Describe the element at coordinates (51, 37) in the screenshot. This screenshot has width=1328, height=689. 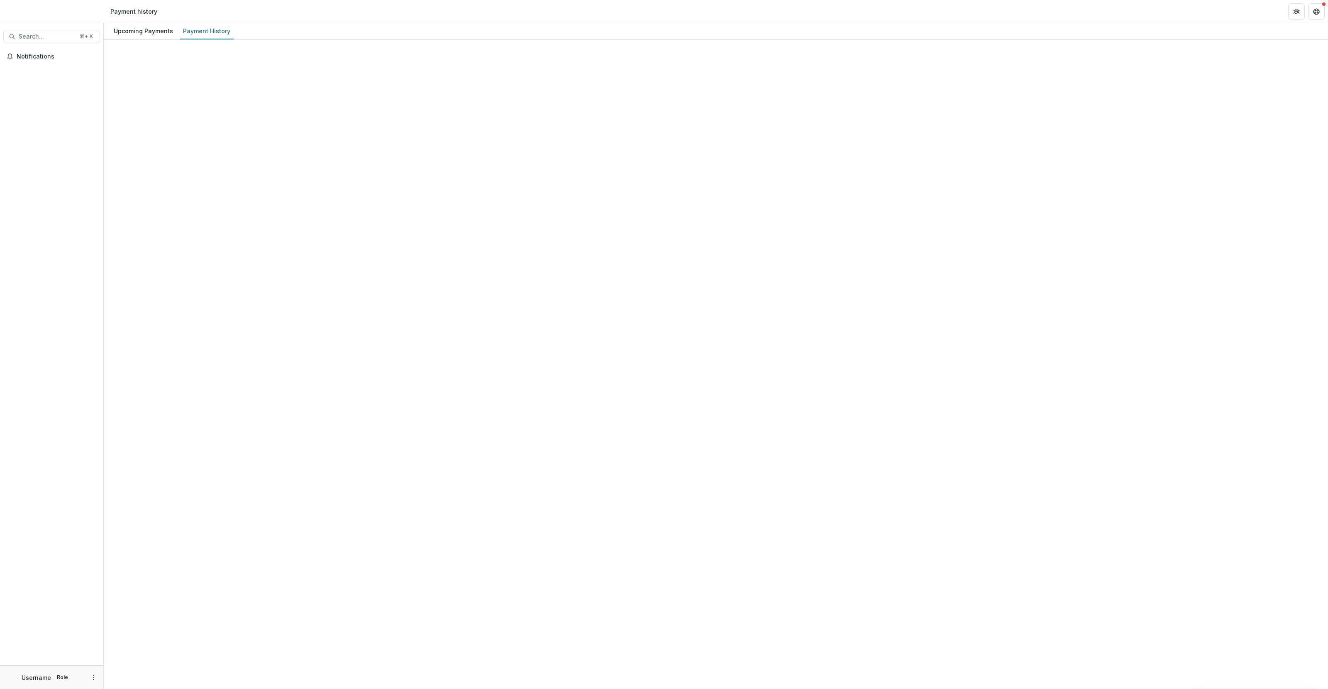
I see `button: Search...` at that location.